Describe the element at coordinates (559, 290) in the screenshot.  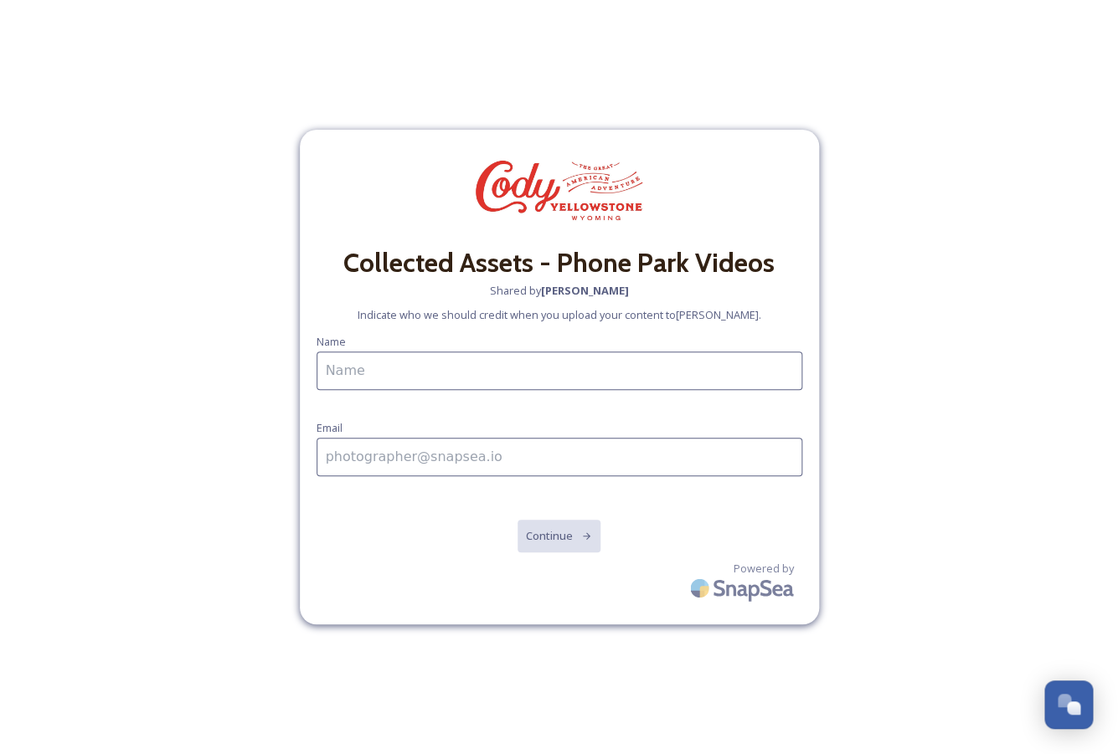
I see `span: Shared by` at that location.